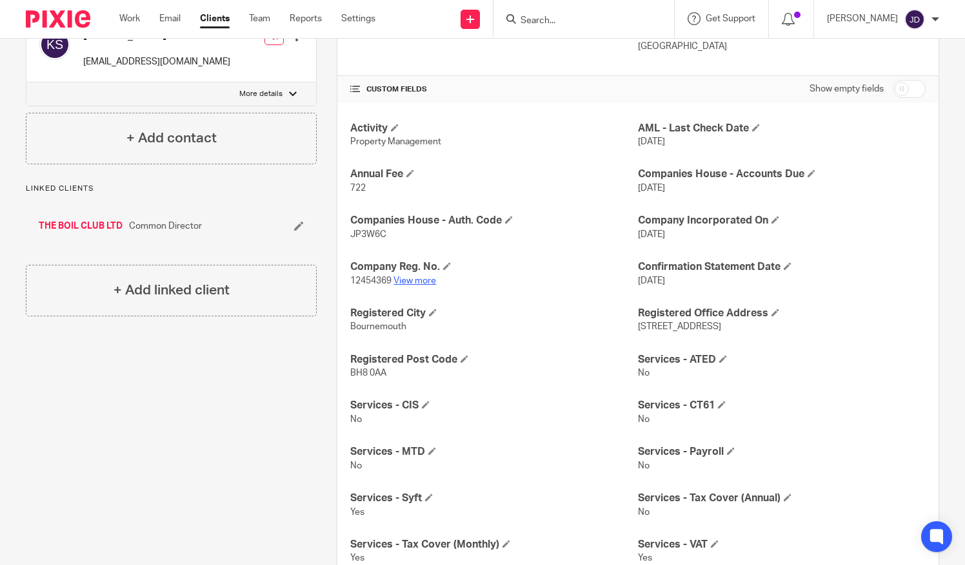 The height and width of the screenshot is (565, 965). Describe the element at coordinates (577, 21) in the screenshot. I see `input: Search` at that location.